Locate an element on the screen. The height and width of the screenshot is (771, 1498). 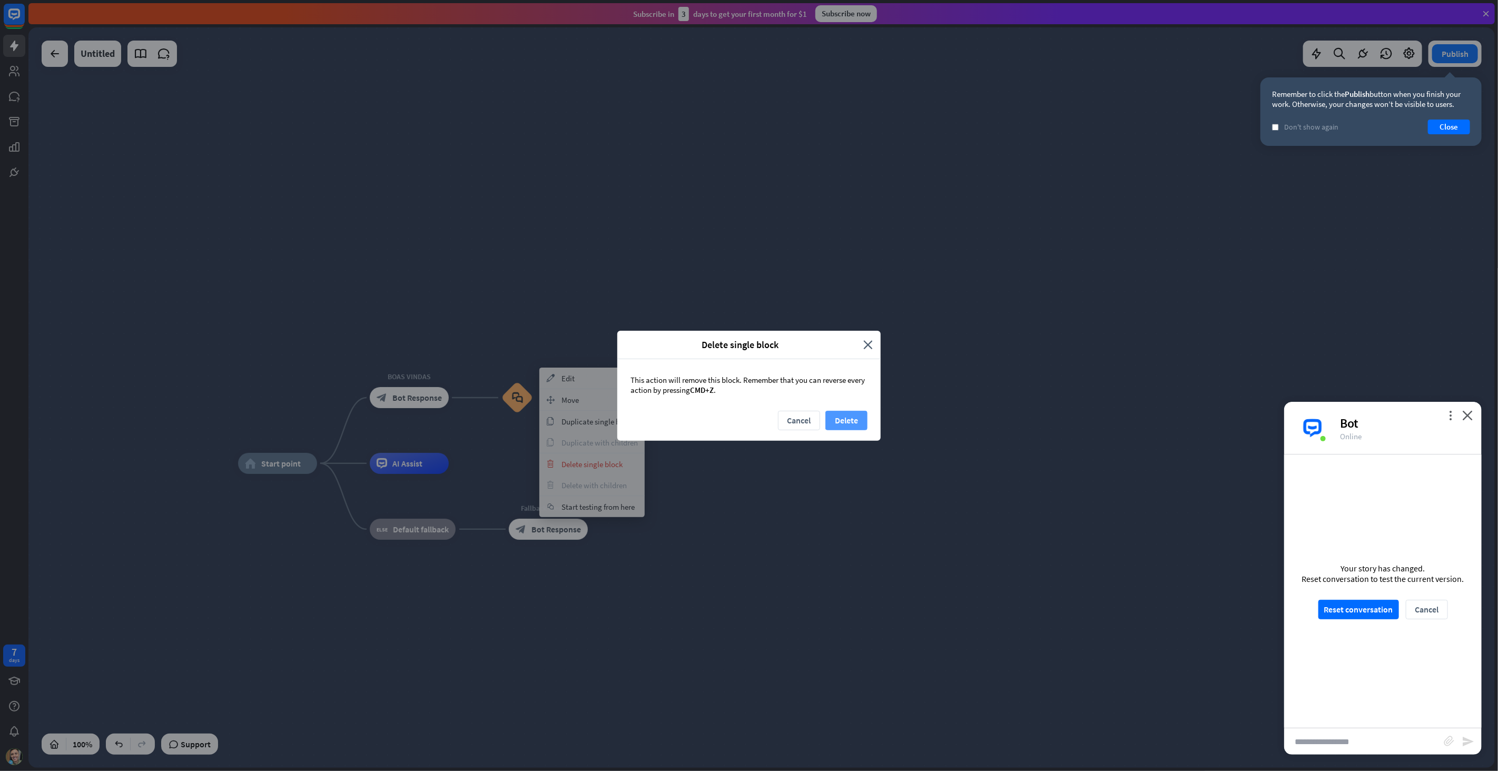
button: Open LiveChat chat widget is located at coordinates (24, 20).